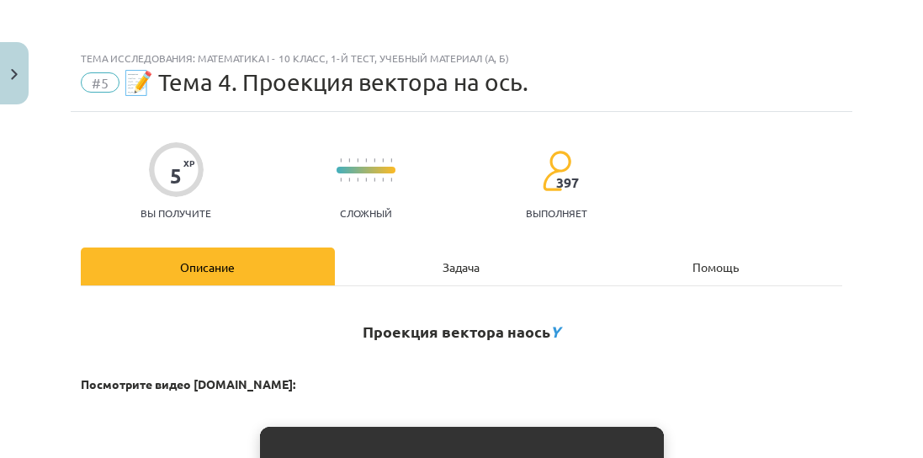 This screenshot has height=458, width=923. Describe the element at coordinates (176, 213) in the screenshot. I see `font: Вы получите` at that location.